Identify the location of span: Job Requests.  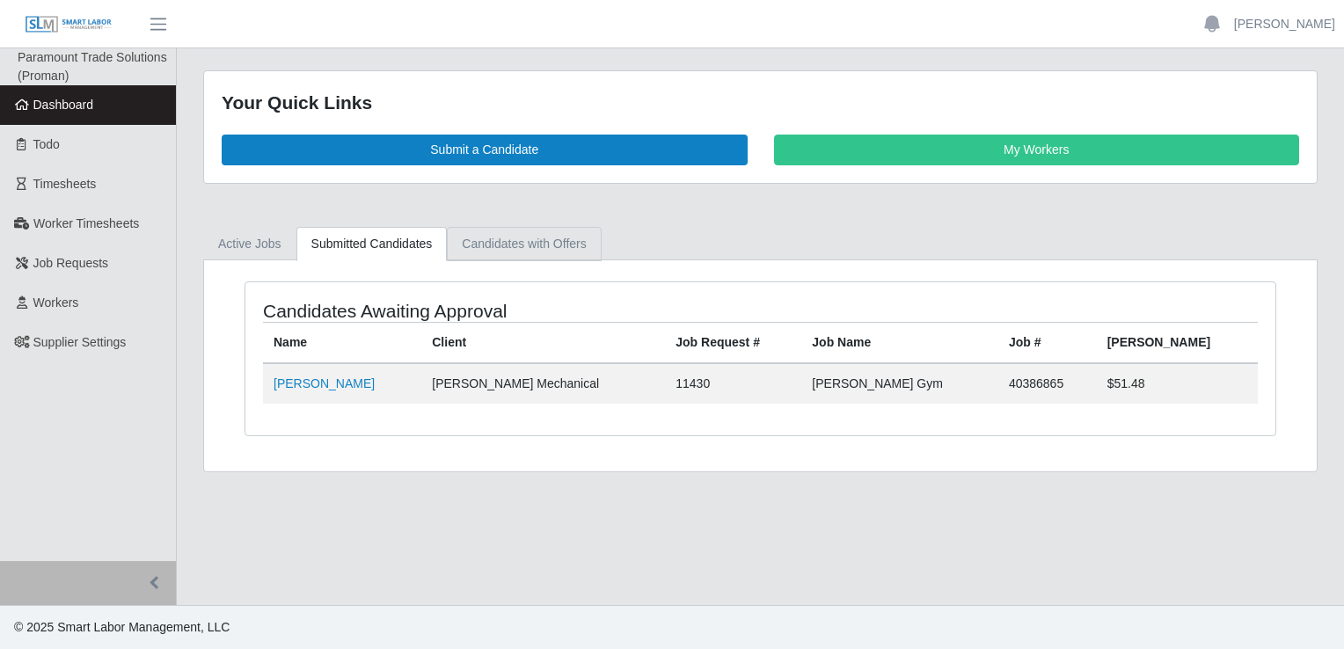
(71, 263).